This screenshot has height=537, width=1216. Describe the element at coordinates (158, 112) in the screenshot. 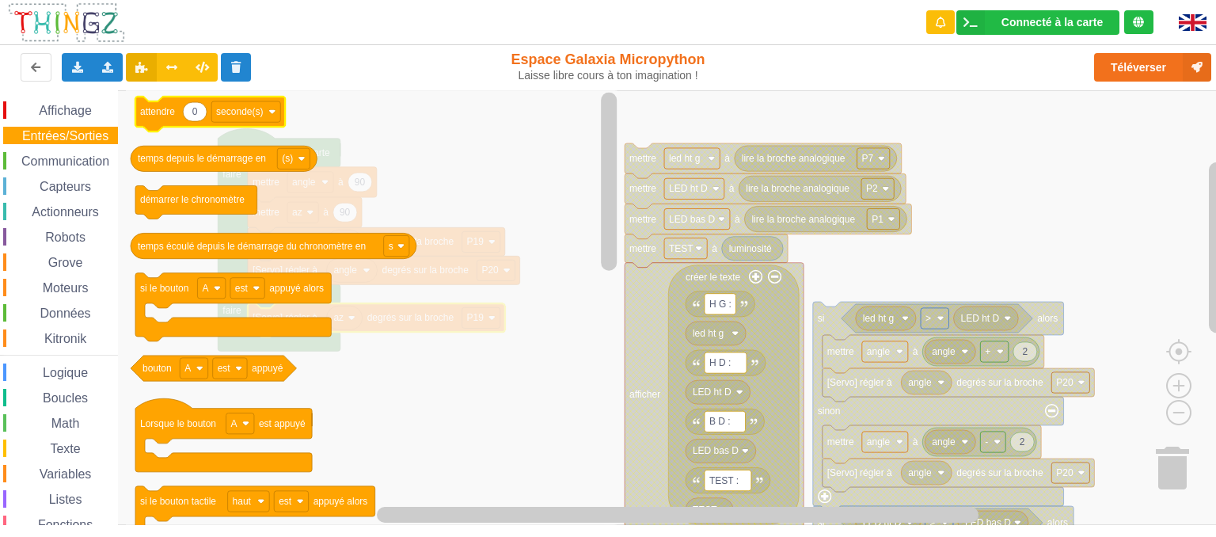

I see `text: attendre` at that location.